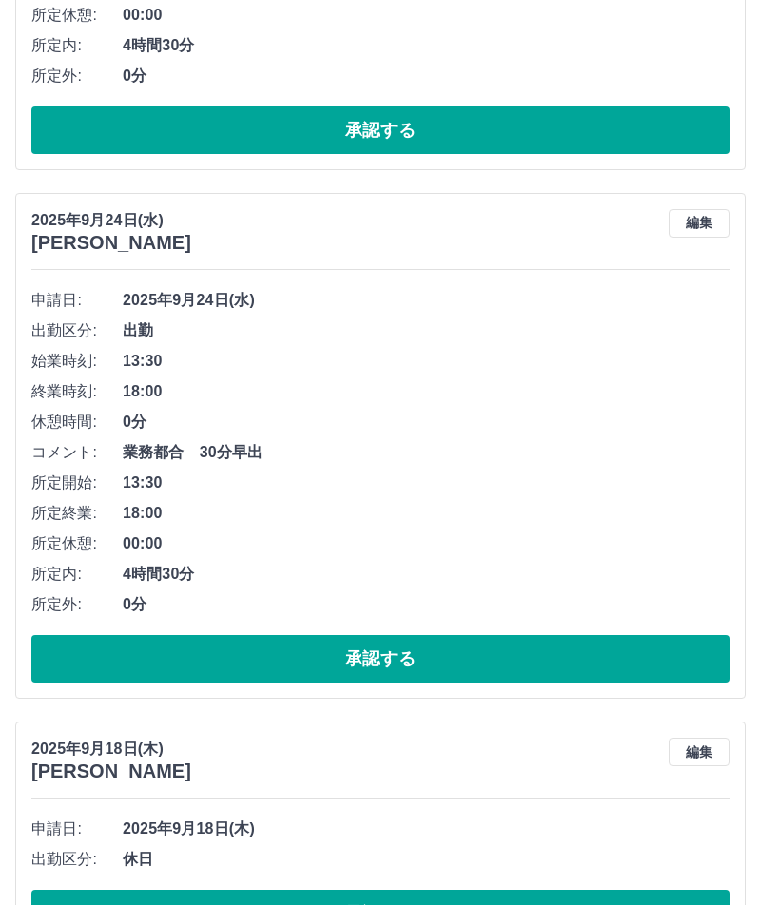  I want to click on span: 業務都合 30分早出, so click(426, 453).